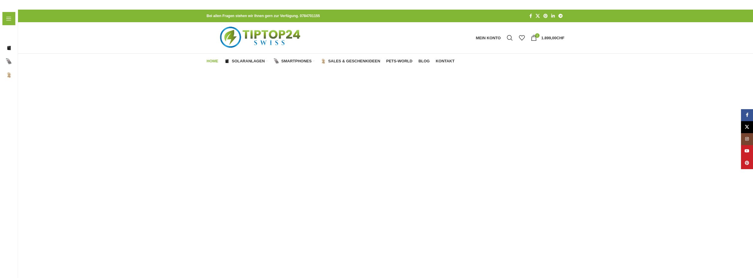 The width and height of the screenshot is (753, 278). What do you see at coordinates (445, 61) in the screenshot?
I see `span: Kontakt` at bounding box center [445, 61].